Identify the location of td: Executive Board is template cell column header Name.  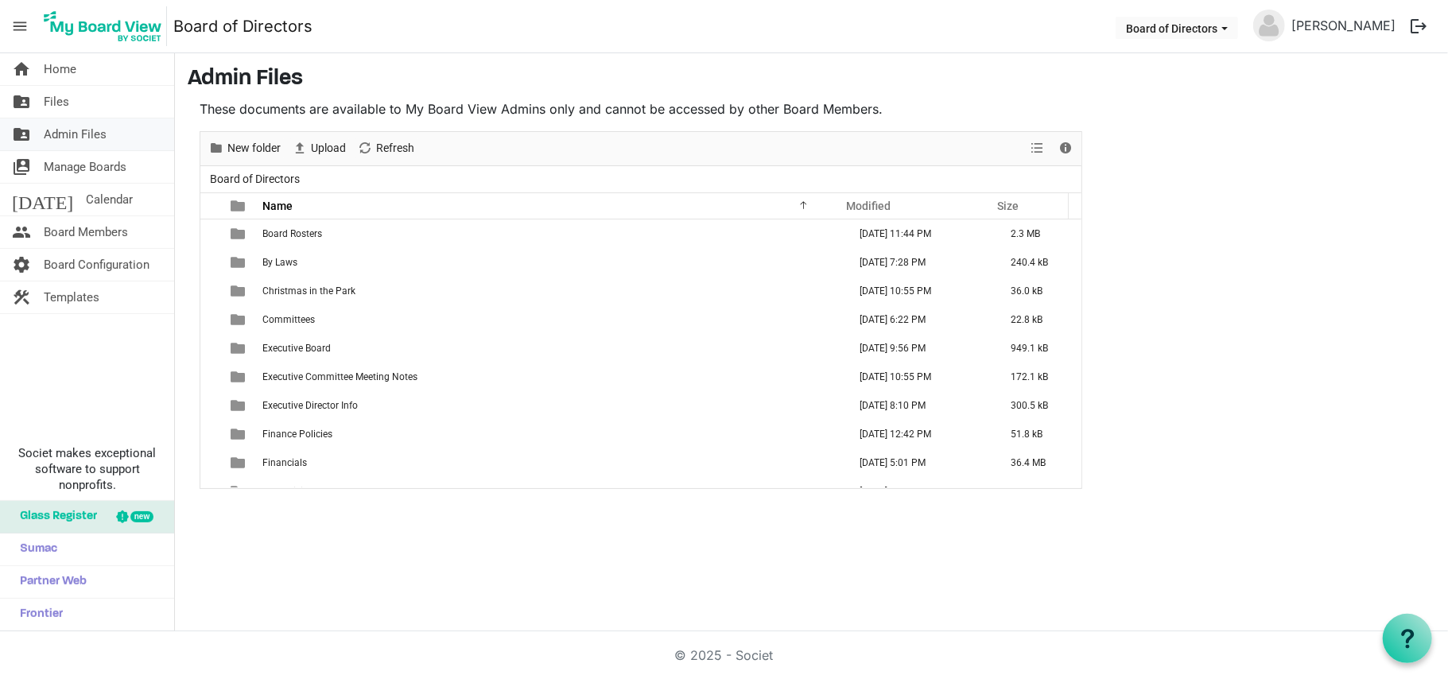
(550, 348).